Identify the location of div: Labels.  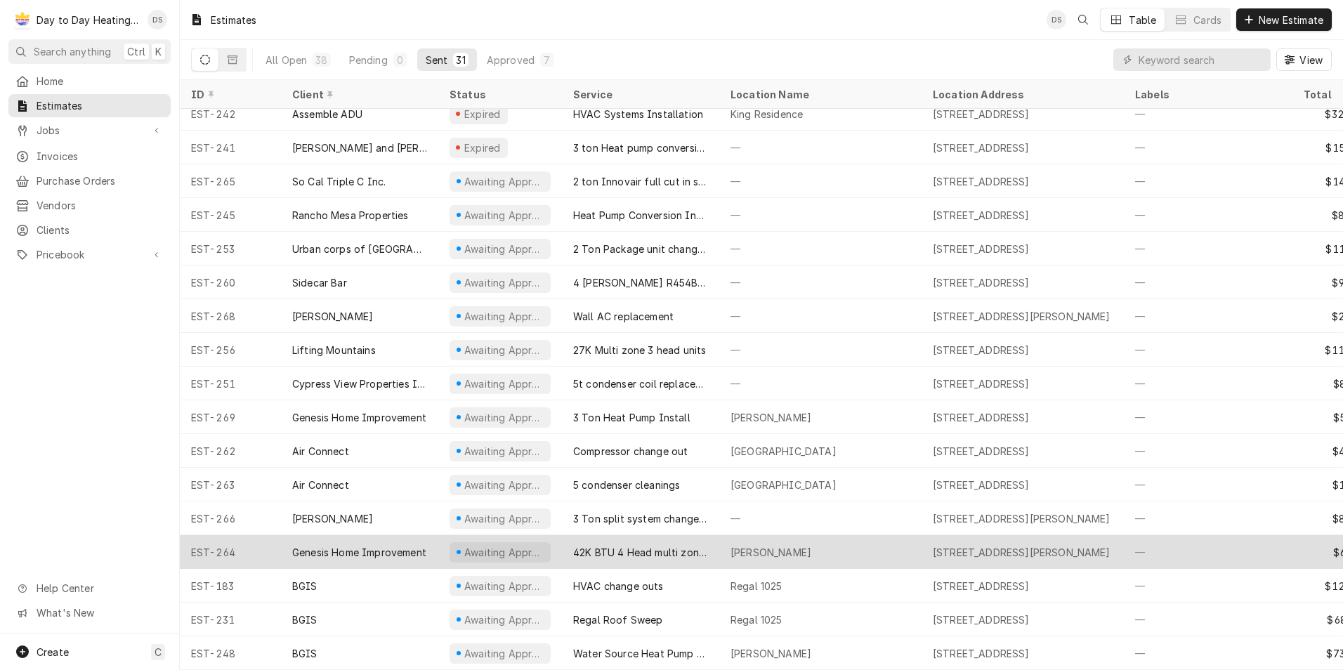
(1208, 94).